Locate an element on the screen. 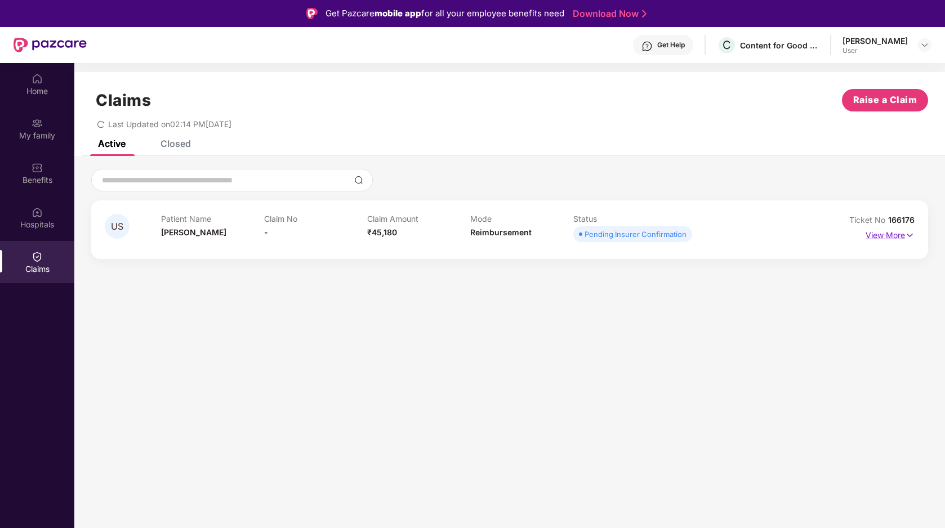 Image resolution: width=945 pixels, height=528 pixels. a: Download Now is located at coordinates (608, 14).